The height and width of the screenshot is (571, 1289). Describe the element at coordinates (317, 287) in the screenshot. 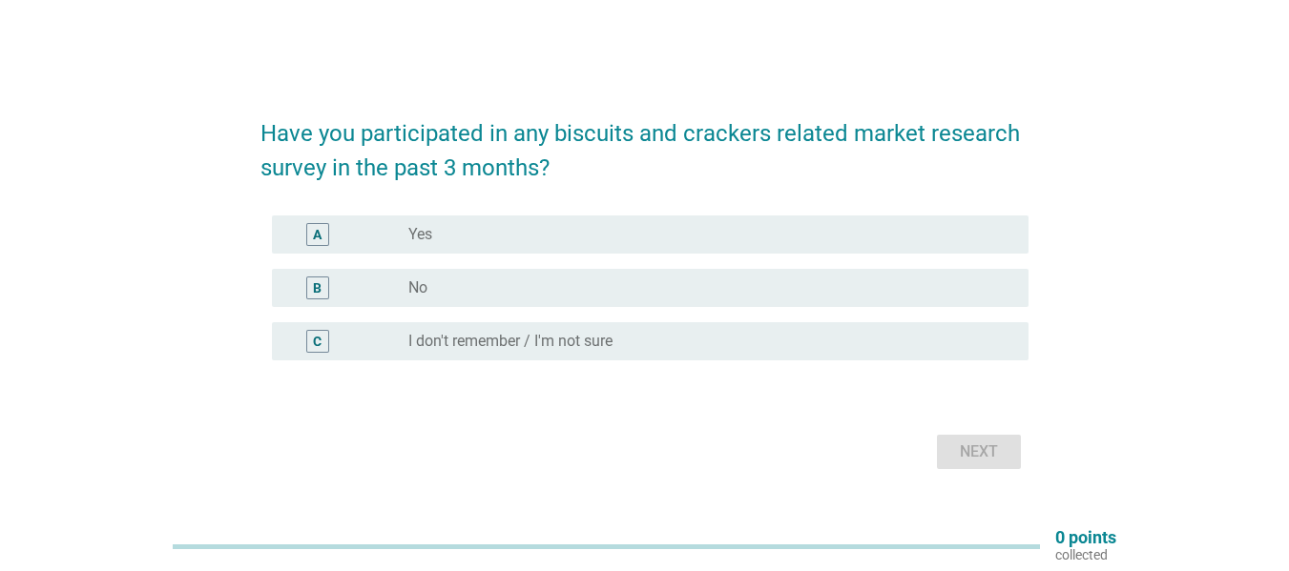

I see `div: B` at that location.